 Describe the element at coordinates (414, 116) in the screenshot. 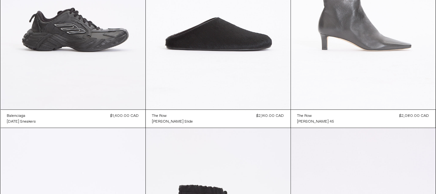

I see `div: $2,080.00 CAD` at that location.